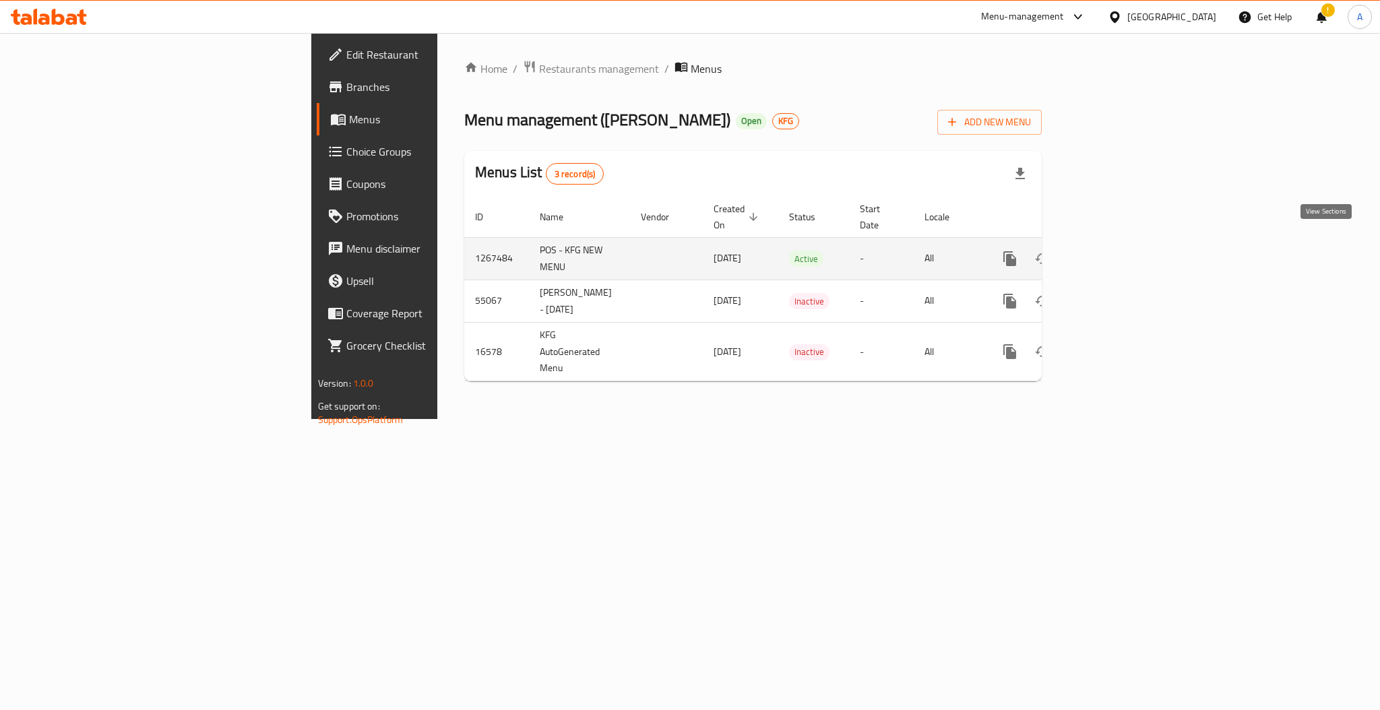  What do you see at coordinates (664, 217) in the screenshot?
I see `span: Vendor` at bounding box center [664, 217].